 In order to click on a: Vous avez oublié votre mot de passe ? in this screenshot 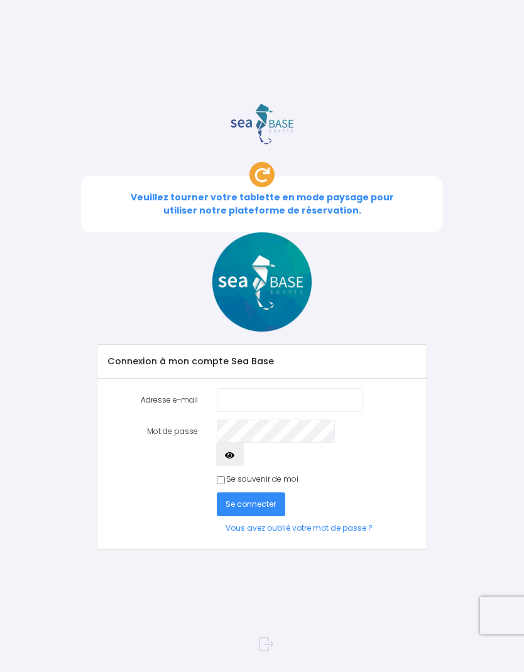, I will do `click(300, 528)`.